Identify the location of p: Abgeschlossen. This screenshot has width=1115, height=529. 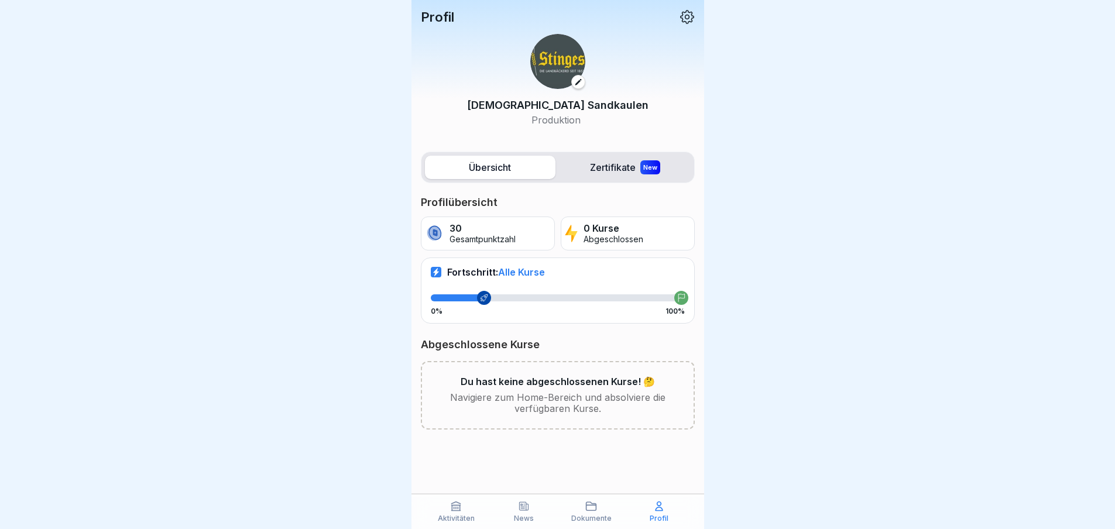
(613, 239).